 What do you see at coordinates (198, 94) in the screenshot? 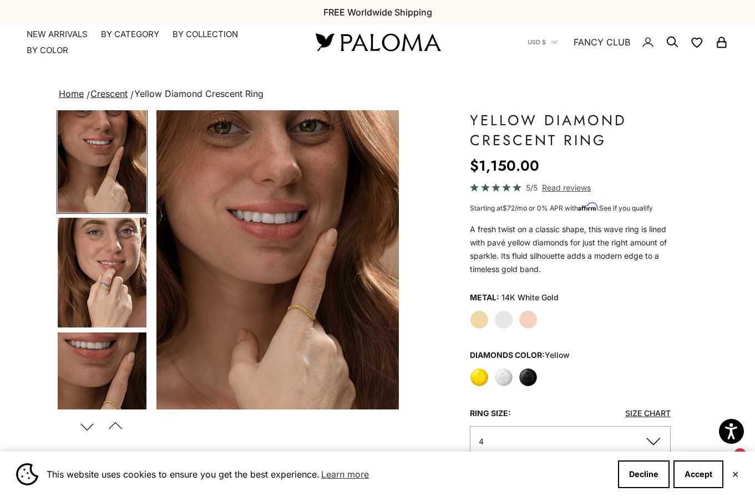
I see `span: Yellow Diamond Crescent Ring` at bounding box center [198, 94].